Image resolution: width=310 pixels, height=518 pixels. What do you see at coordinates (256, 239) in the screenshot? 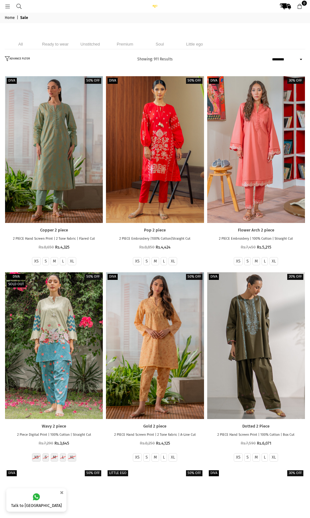
I see `p: 2 PIECE Embroidery | 100% Cotton | Straight Cut` at bounding box center [256, 239].